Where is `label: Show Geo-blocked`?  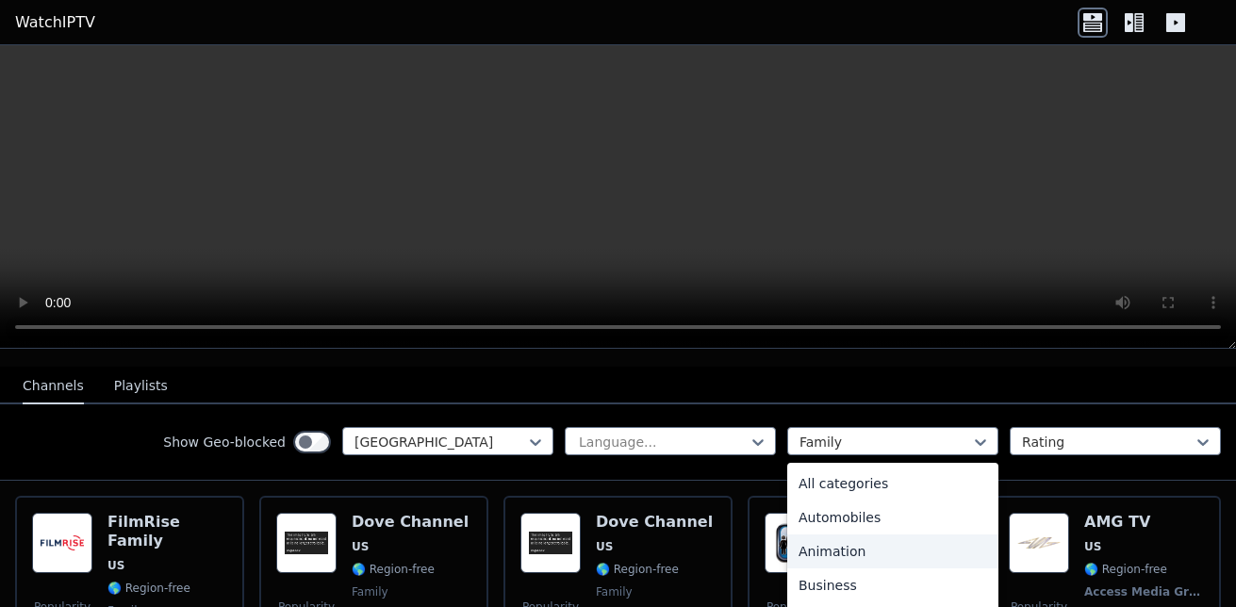
label: Show Geo-blocked is located at coordinates (224, 442).